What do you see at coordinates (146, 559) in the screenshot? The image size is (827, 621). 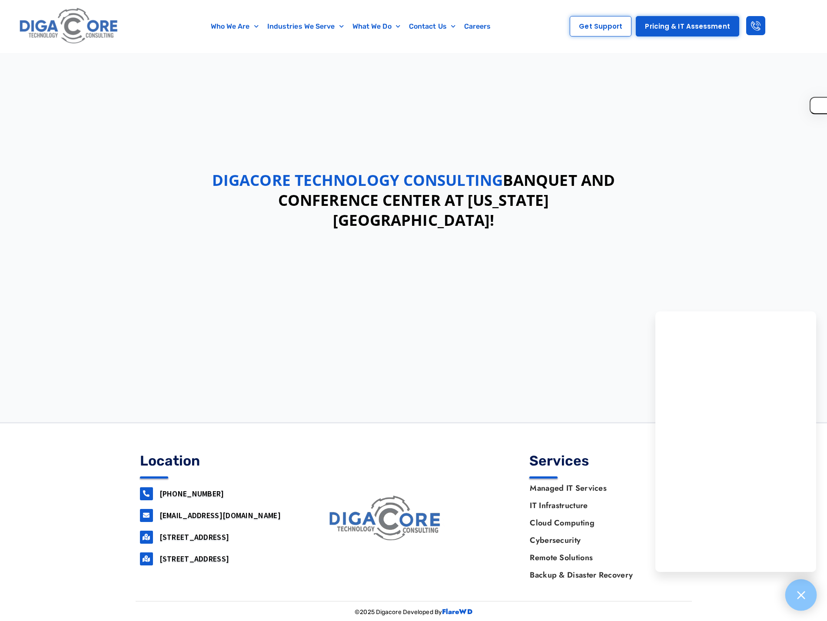 I see `a: 2917 Penn Forest Blvd, Roanoke, VA 24018` at bounding box center [146, 559].